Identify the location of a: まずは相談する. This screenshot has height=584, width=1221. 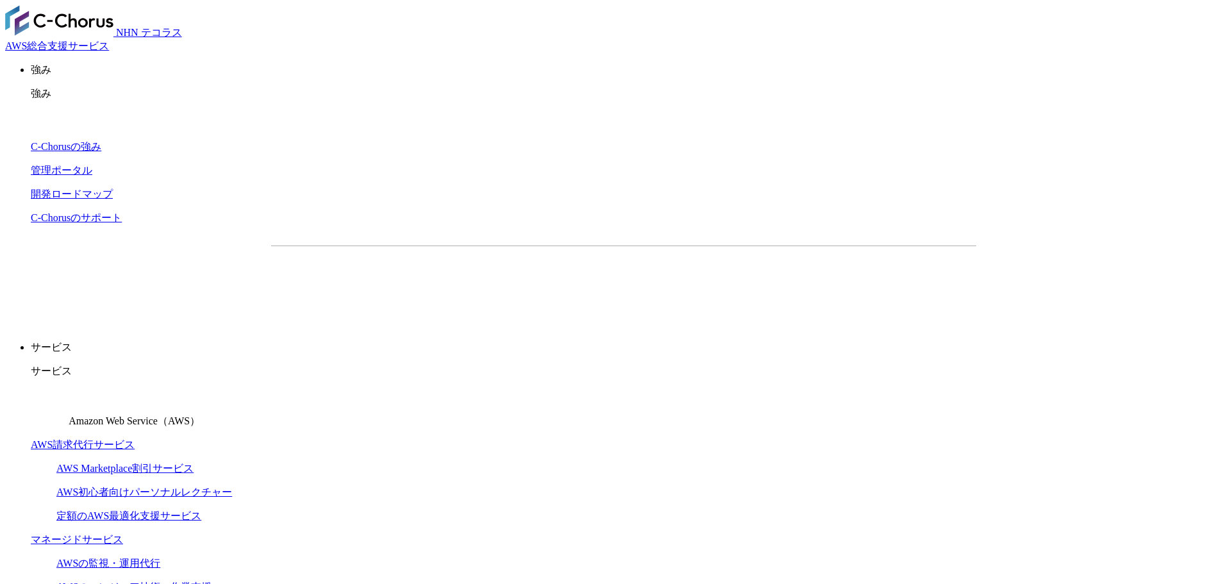
(733, 283).